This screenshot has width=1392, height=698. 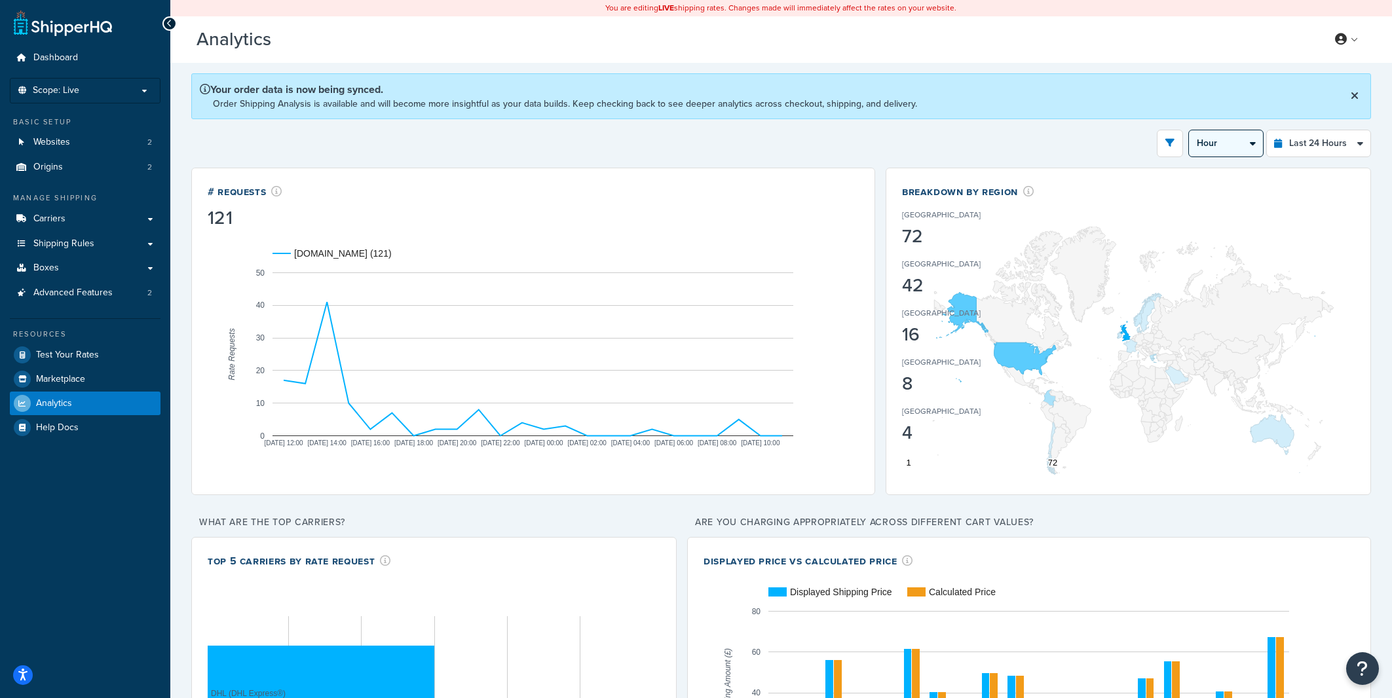 What do you see at coordinates (248, 693) in the screenshot?
I see `text: DHL (DHL Express®)` at bounding box center [248, 693].